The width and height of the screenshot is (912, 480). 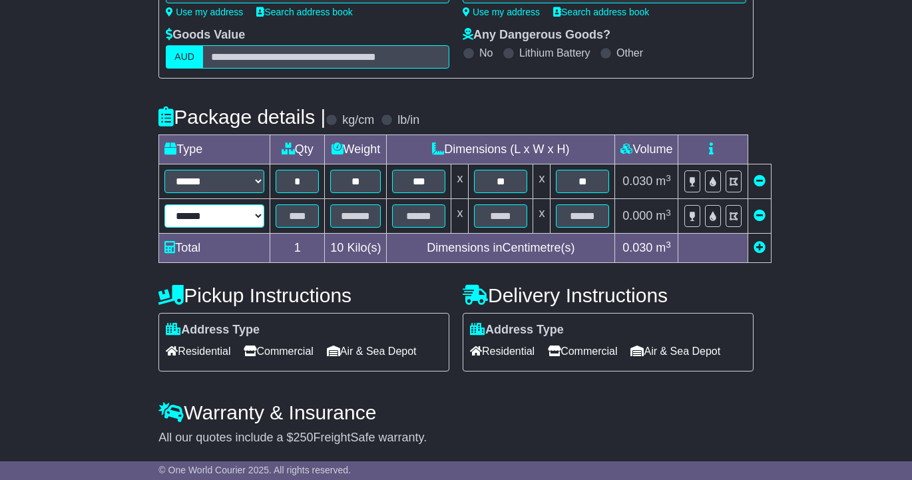 What do you see at coordinates (486, 53) in the screenshot?
I see `label: No` at bounding box center [486, 53].